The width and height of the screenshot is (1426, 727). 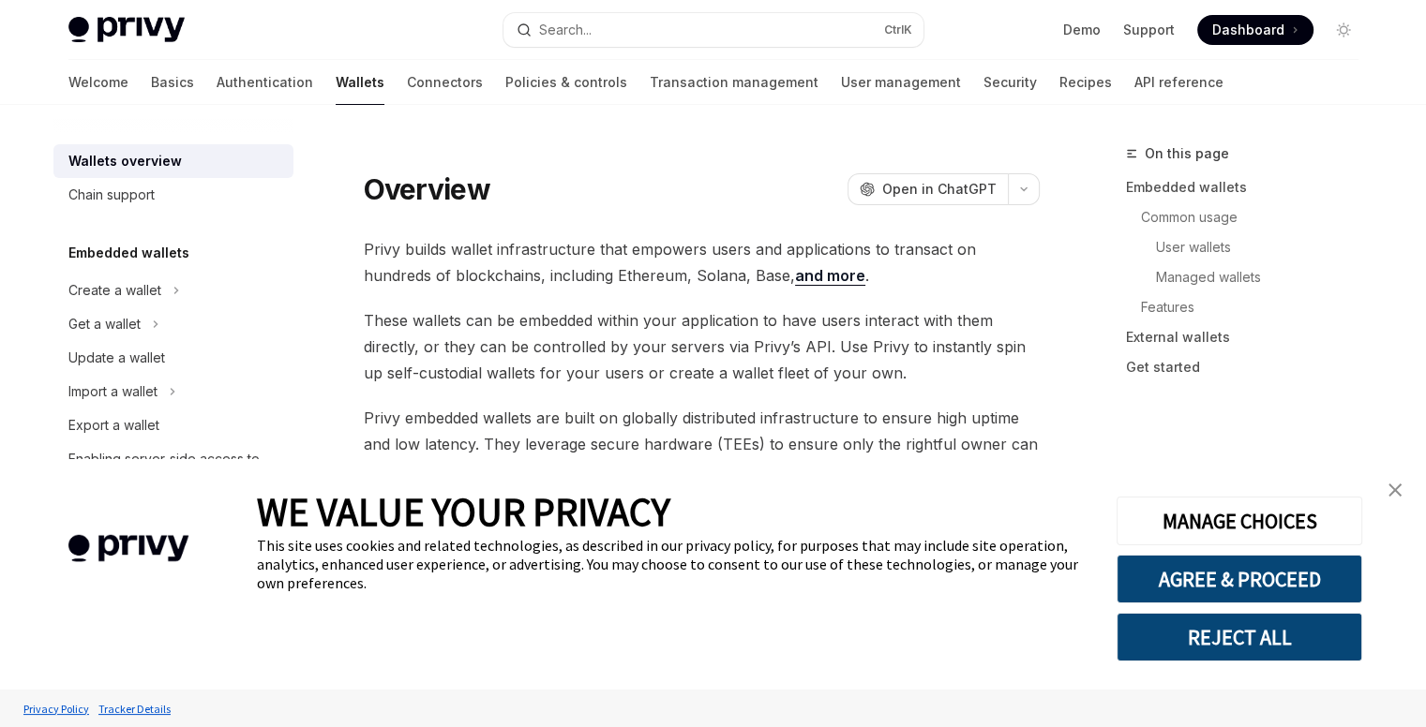 I want to click on div: Get a wallet, so click(x=104, y=324).